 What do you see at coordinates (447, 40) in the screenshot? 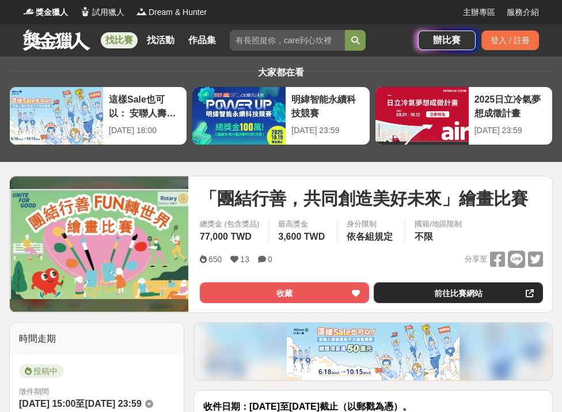
I see `div: 辦比賽` at bounding box center [447, 40].